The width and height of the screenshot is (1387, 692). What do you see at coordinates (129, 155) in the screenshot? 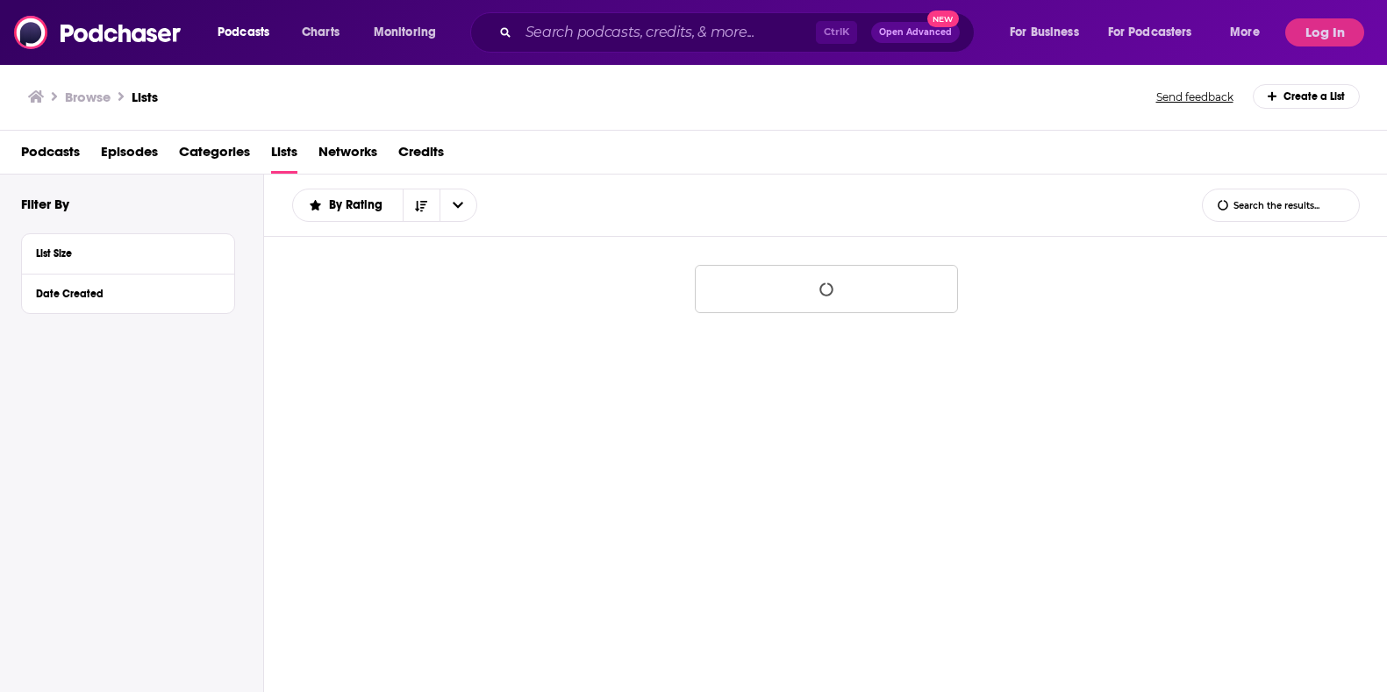
I see `a: Episodes` at bounding box center [129, 155].